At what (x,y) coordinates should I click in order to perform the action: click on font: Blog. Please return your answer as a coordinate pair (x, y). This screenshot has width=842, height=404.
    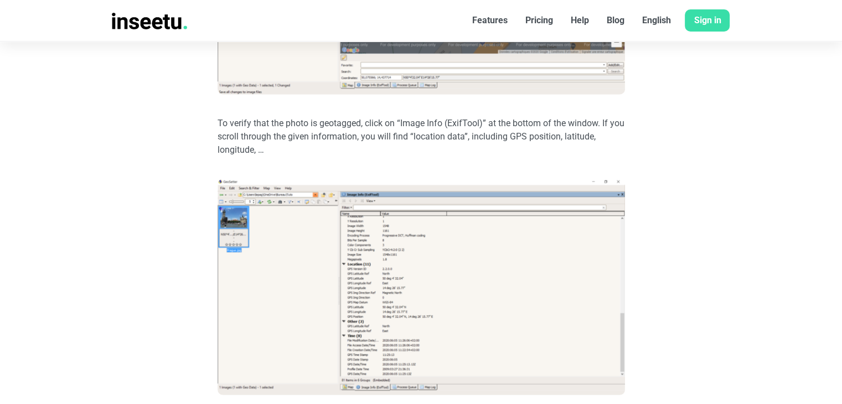
    Looking at the image, I should click on (615, 20).